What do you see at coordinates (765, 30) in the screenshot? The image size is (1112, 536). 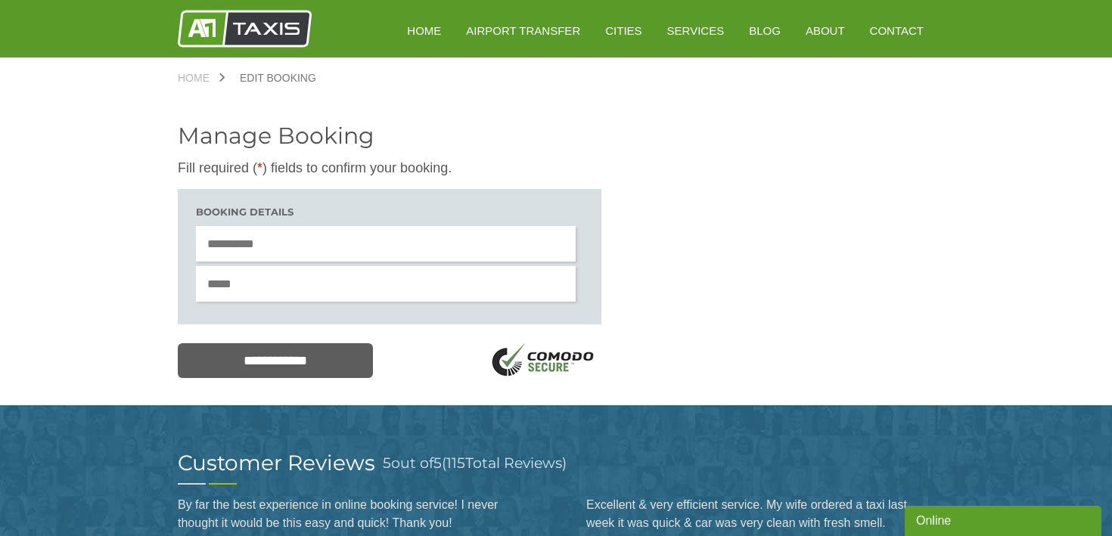 I see `a: Blog` at bounding box center [765, 30].